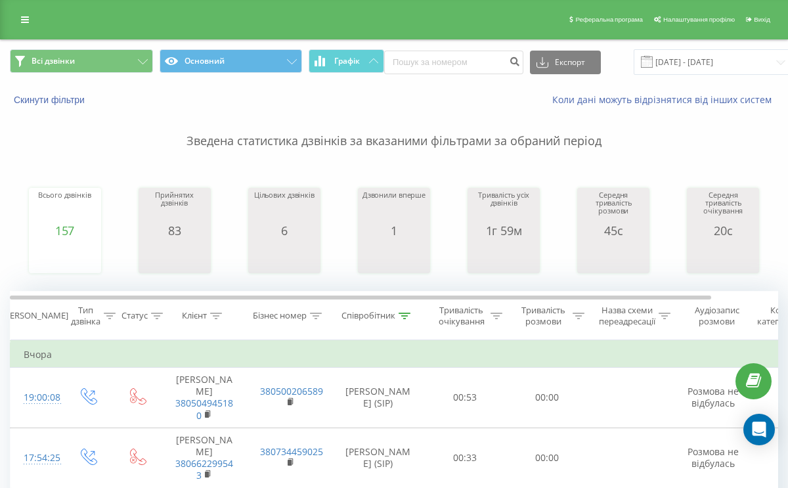 Image resolution: width=788 pixels, height=488 pixels. Describe the element at coordinates (51, 100) in the screenshot. I see `button: Скинути фільтри` at that location.